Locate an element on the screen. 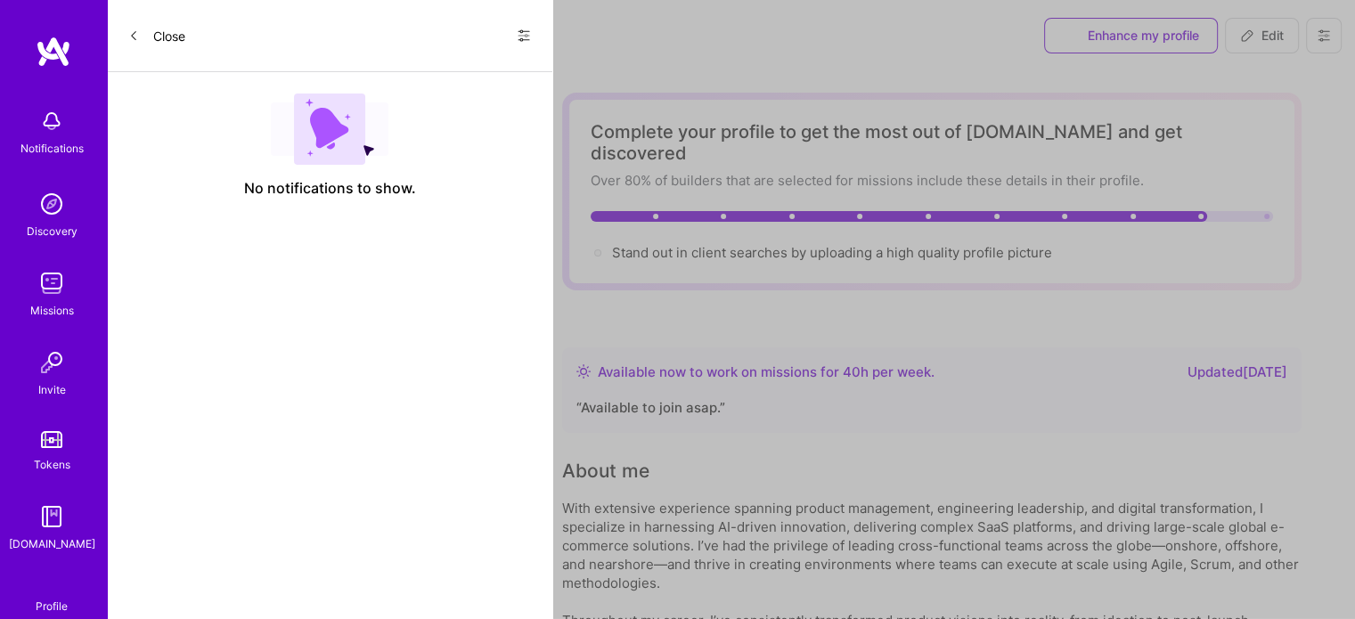  div: Missions is located at coordinates (52, 310).